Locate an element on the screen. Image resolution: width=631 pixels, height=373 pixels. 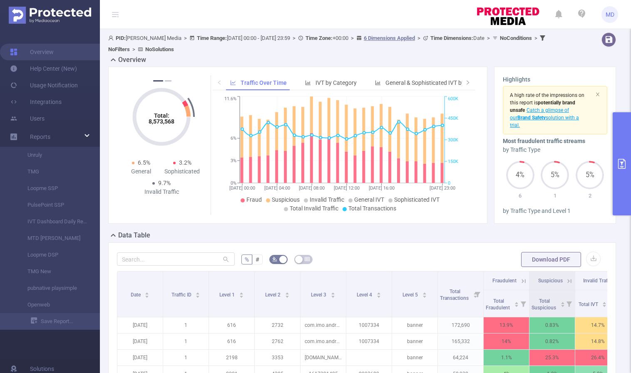
div: General is located at coordinates (141, 171).